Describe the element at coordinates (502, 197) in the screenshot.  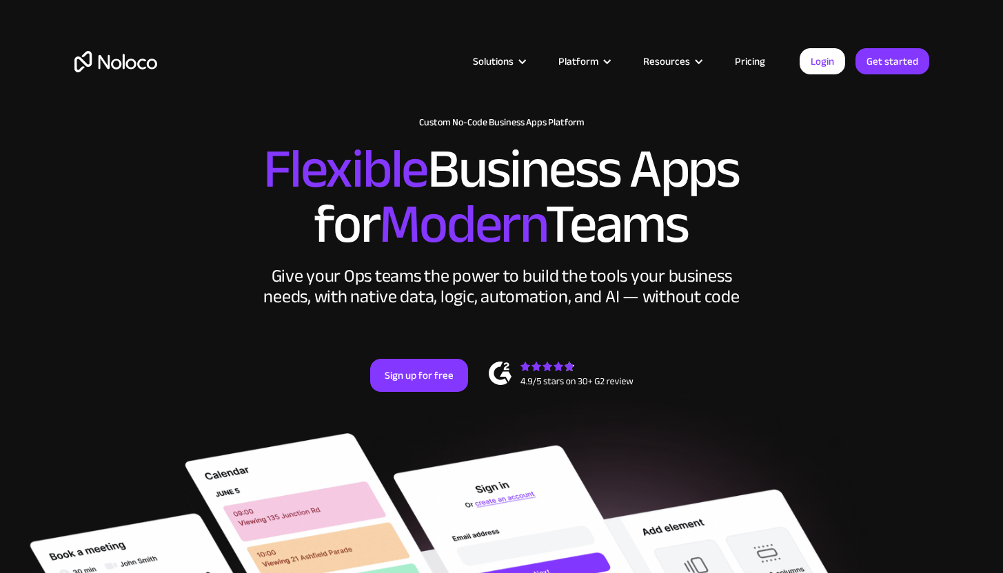
I see `h2: Business Apps for Teams` at that location.